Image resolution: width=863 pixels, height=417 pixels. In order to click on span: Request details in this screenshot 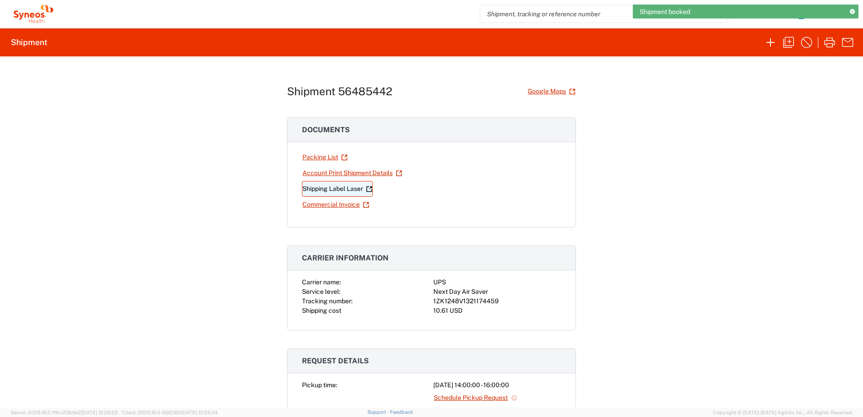, I will do `click(335, 361)`.